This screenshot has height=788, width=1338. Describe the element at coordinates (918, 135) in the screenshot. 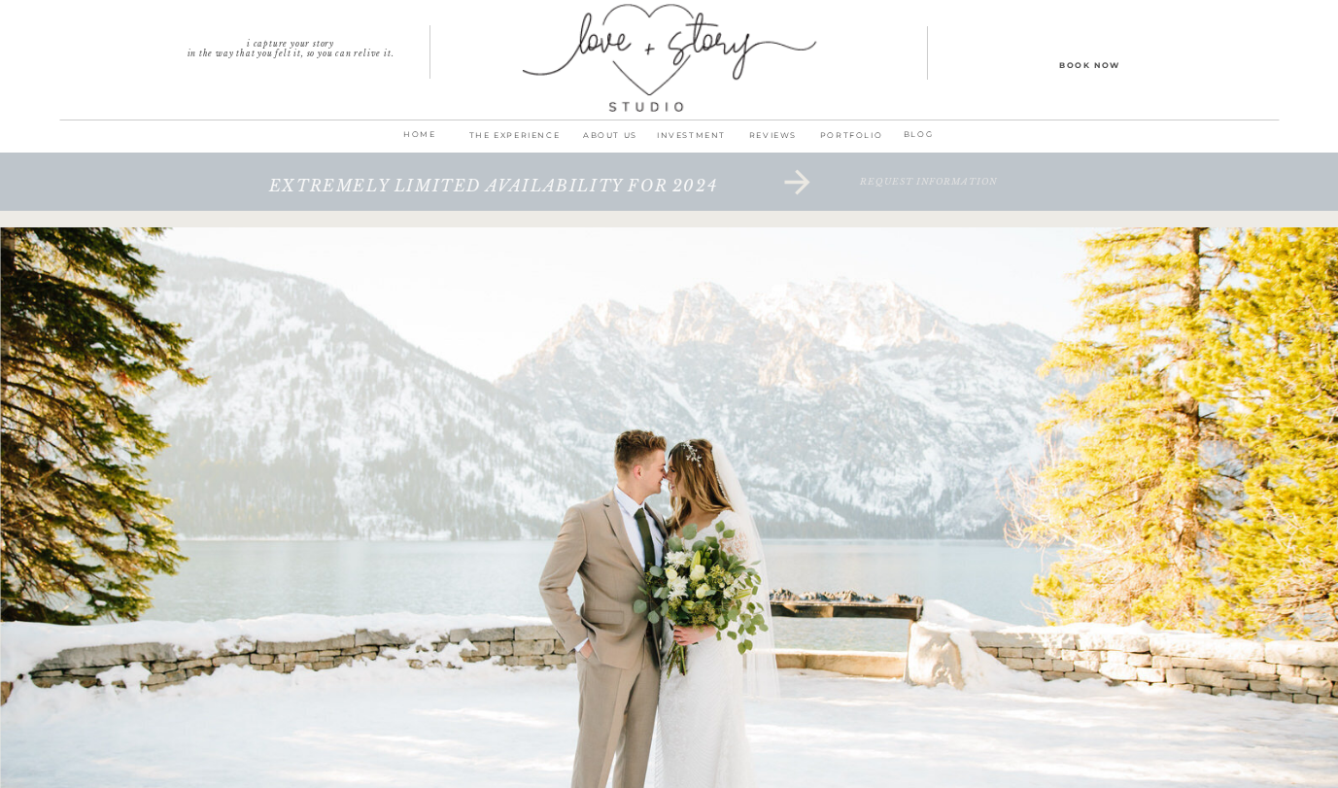

I see `a: BLOG` at that location.